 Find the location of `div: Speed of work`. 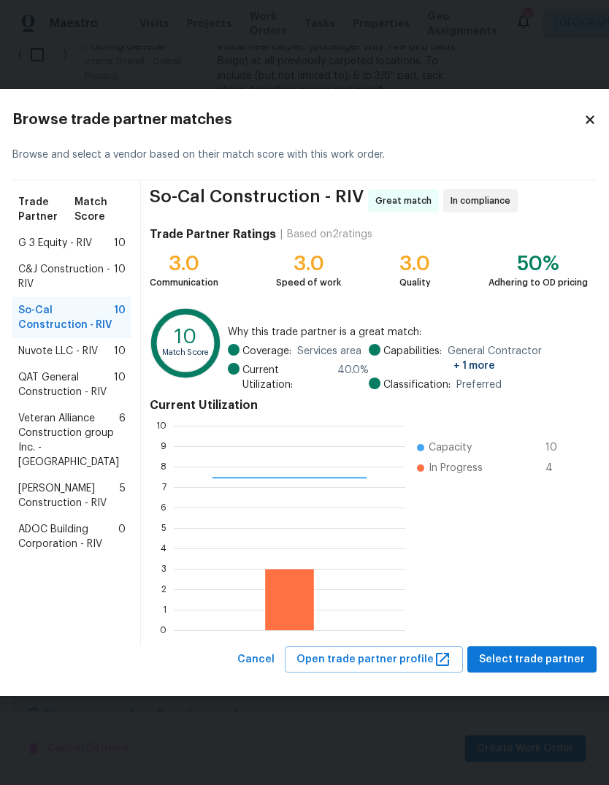

div: Speed of work is located at coordinates (308, 282).